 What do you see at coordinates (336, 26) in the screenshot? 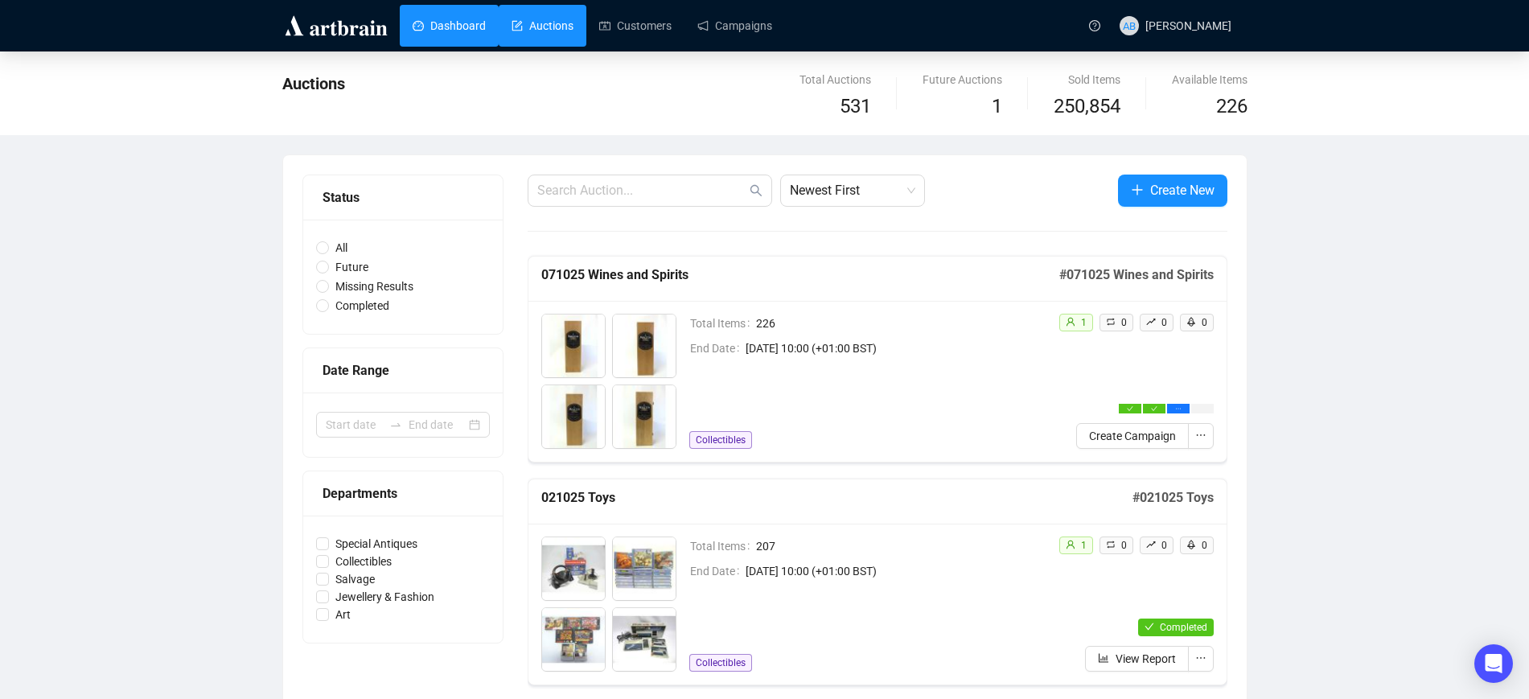
I see `img: logo` at bounding box center [336, 26].